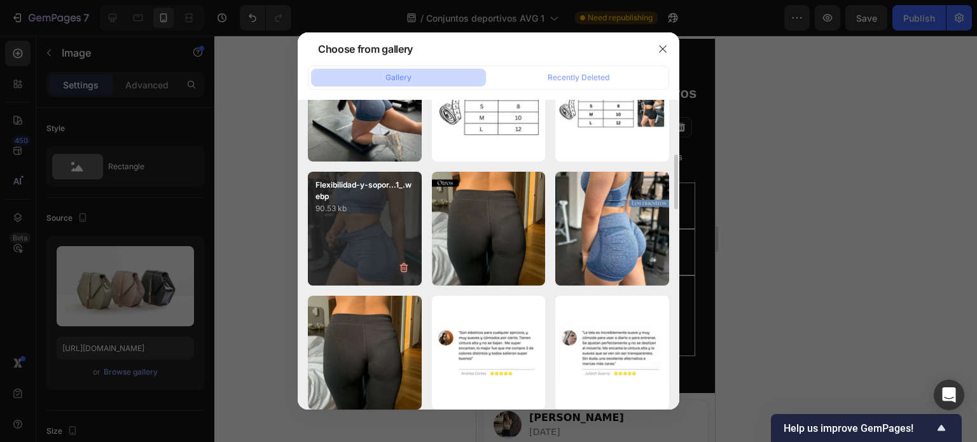 The height and width of the screenshot is (442, 977). I want to click on div: Choose from gallery, so click(365, 49).